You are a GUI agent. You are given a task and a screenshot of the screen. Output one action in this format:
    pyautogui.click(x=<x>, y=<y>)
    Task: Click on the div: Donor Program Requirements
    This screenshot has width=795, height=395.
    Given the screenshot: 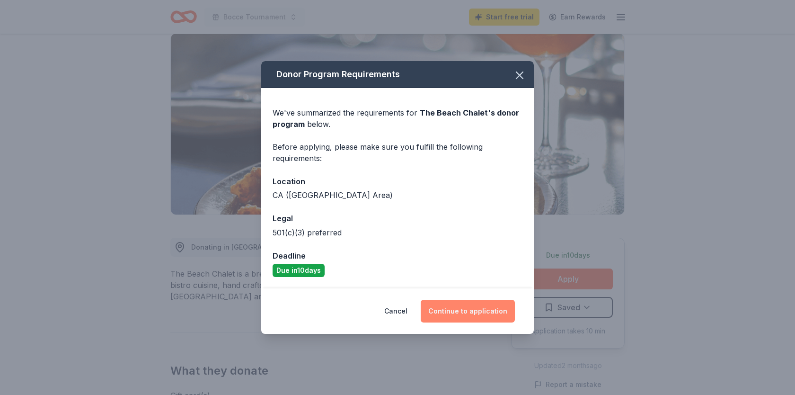 What is the action you would take?
    pyautogui.click(x=398, y=74)
    